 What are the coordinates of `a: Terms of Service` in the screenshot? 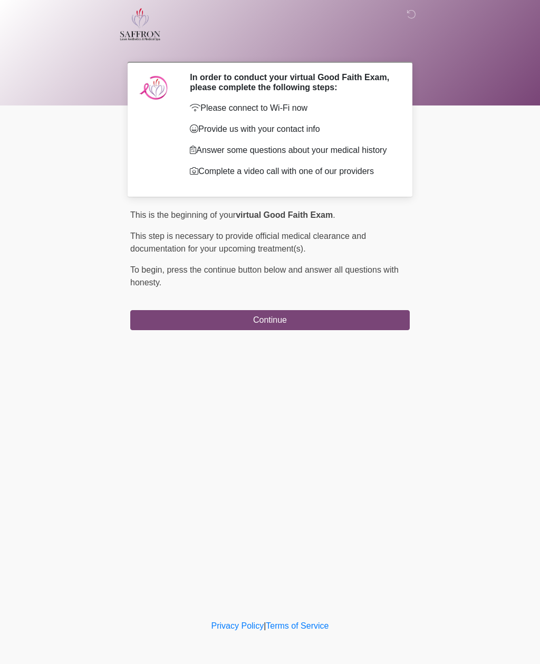 It's located at (297, 626).